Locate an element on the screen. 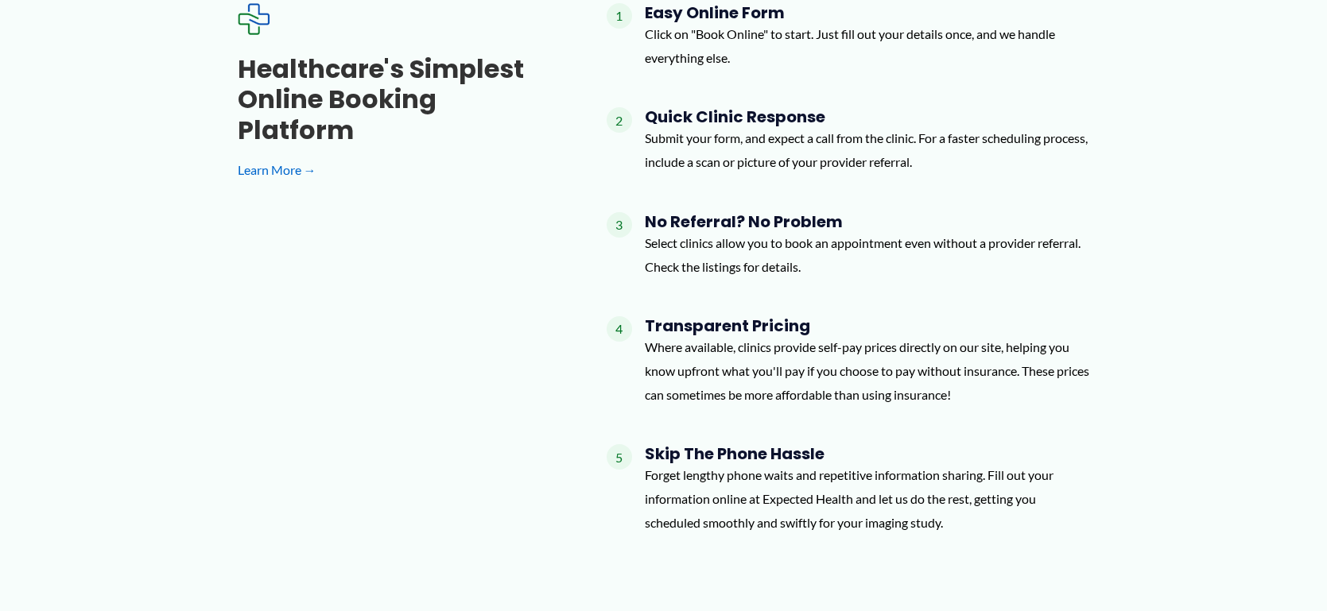 The height and width of the screenshot is (611, 1327). p: Submit your form, and expect a call from the clinic. For a faster scheduling process, include a s... is located at coordinates (867, 149).